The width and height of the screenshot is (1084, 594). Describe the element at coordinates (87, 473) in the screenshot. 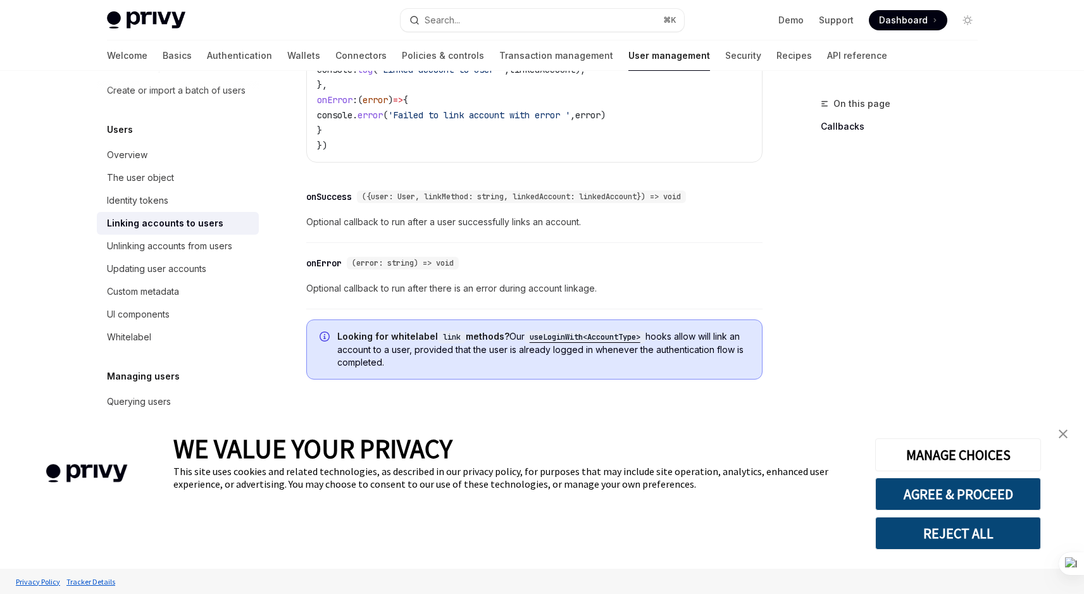

I see `img: company logo` at that location.